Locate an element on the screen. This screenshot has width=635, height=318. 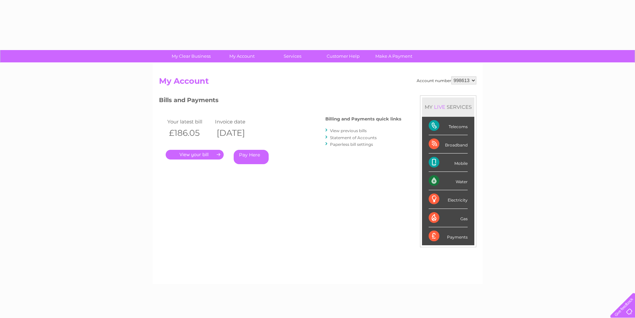
a: Services is located at coordinates (292, 56).